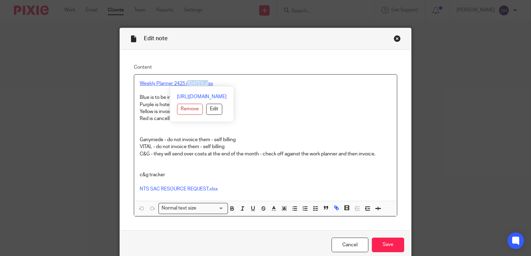 The image size is (531, 256). I want to click on span: Normal text size, so click(179, 208).